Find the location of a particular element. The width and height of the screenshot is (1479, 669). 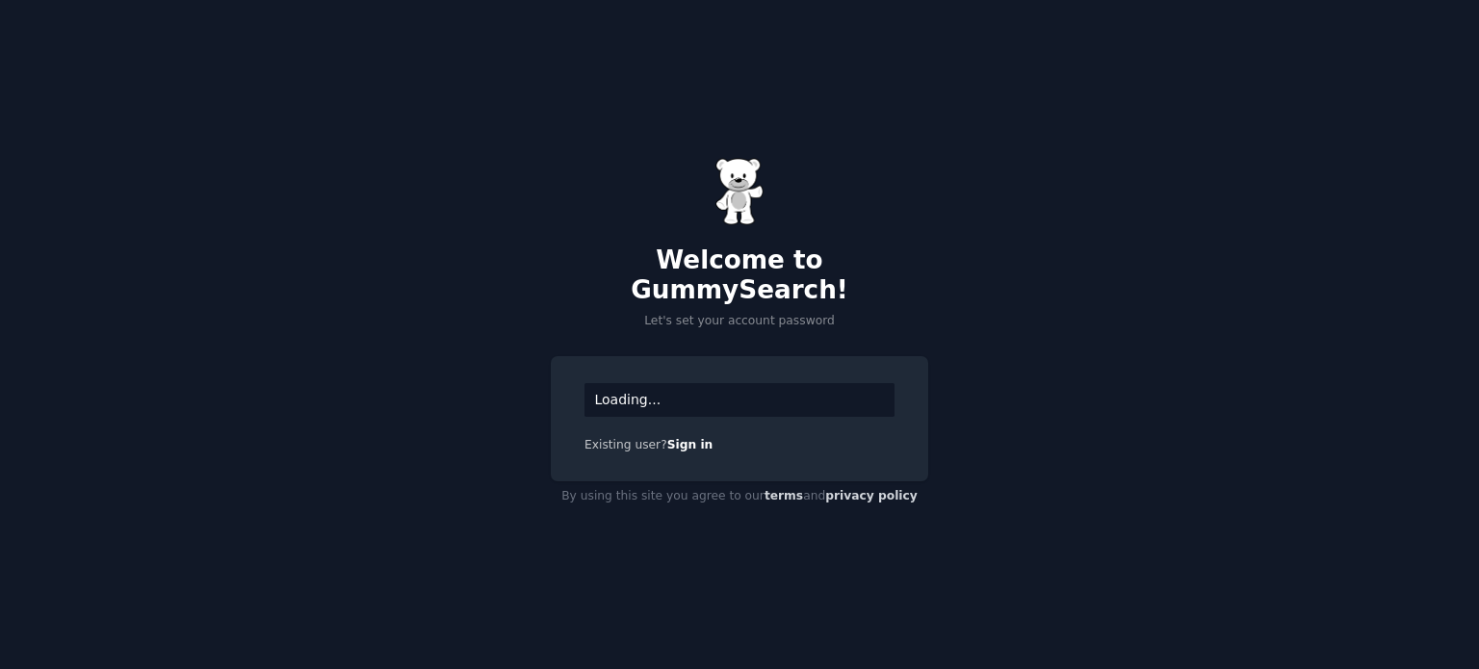

p: Let's set your account password is located at coordinates (740, 322).